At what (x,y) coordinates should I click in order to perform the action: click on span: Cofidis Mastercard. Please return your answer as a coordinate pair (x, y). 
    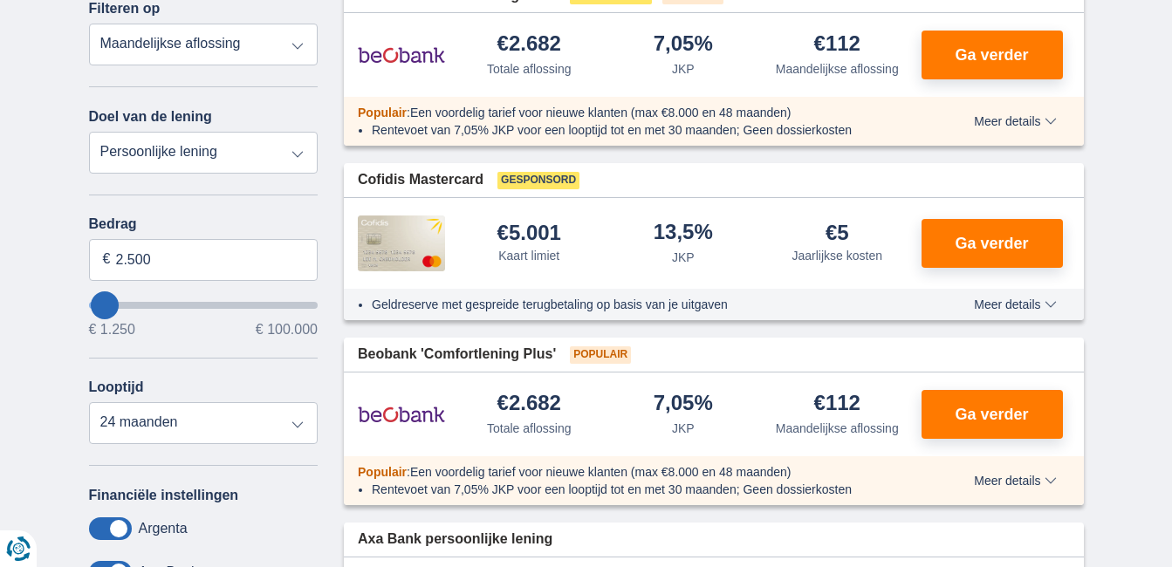
    Looking at the image, I should click on (421, 180).